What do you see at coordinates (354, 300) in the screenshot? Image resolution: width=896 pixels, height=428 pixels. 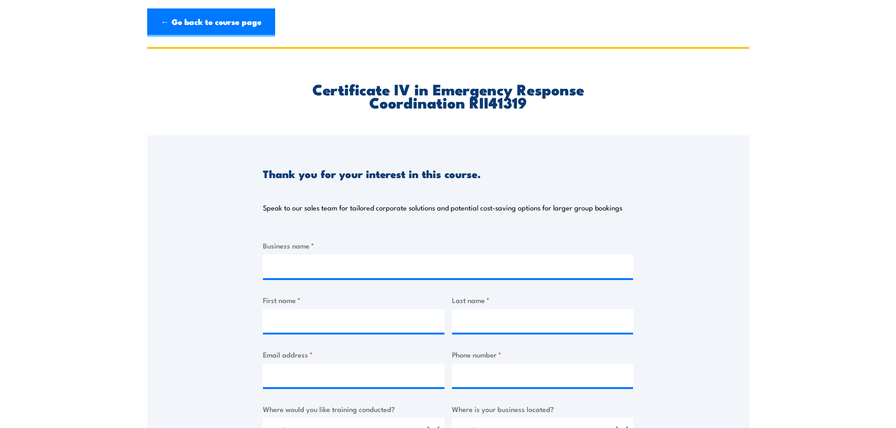 I see `label: First name` at bounding box center [354, 300].